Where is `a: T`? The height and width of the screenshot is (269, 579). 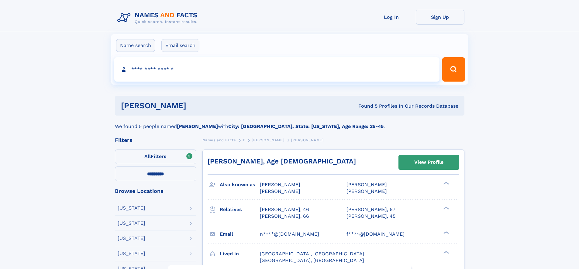 a: T is located at coordinates (244, 140).